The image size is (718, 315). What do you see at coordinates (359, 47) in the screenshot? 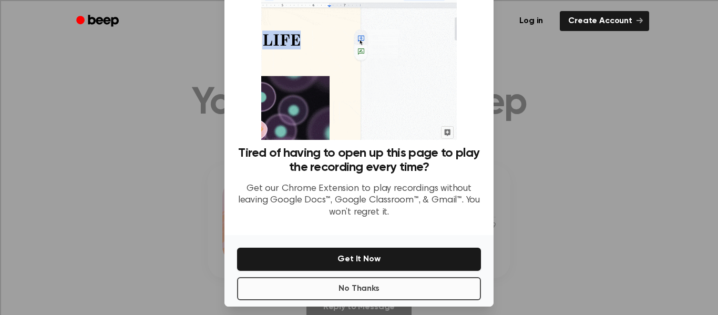
I see `div: Options` at bounding box center [359, 47].